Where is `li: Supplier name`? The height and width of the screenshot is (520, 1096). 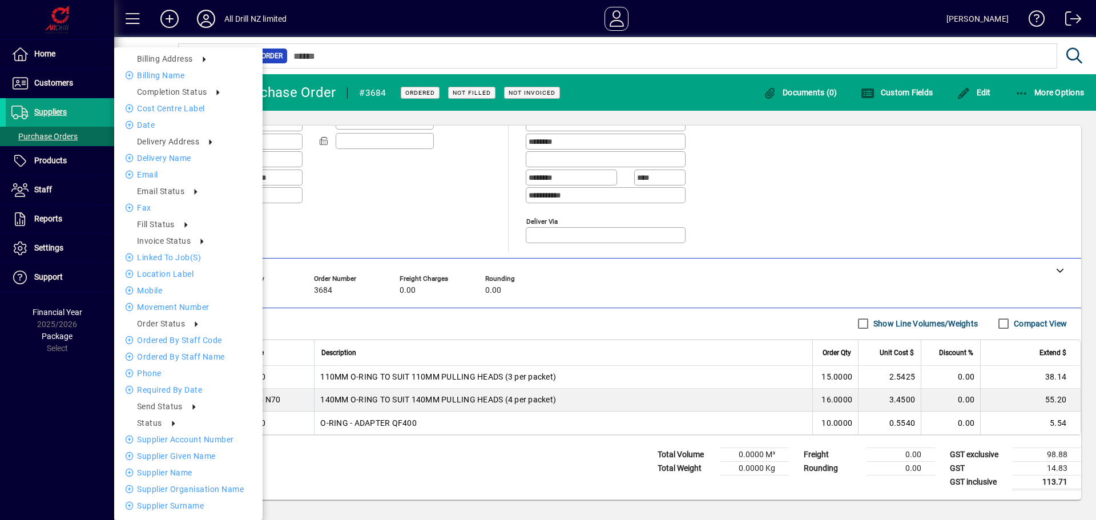
li: Supplier name is located at coordinates (188, 473).